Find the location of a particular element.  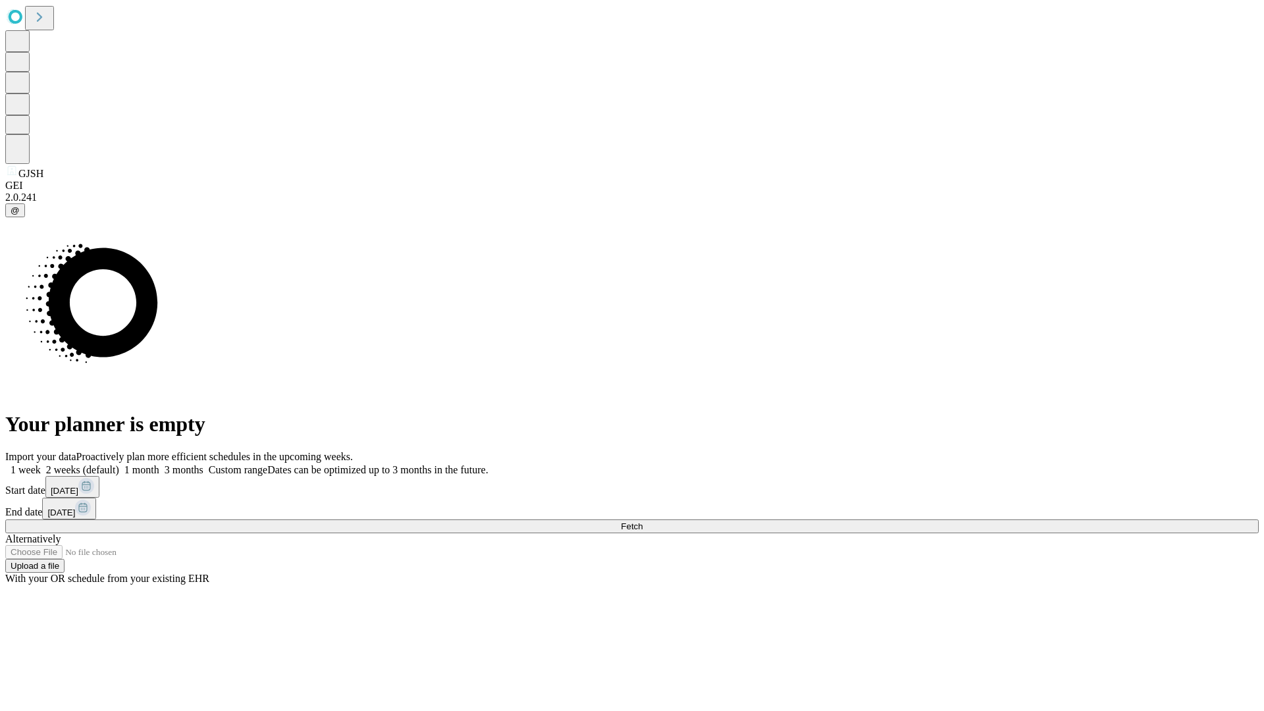

div: End date is located at coordinates (632, 508).